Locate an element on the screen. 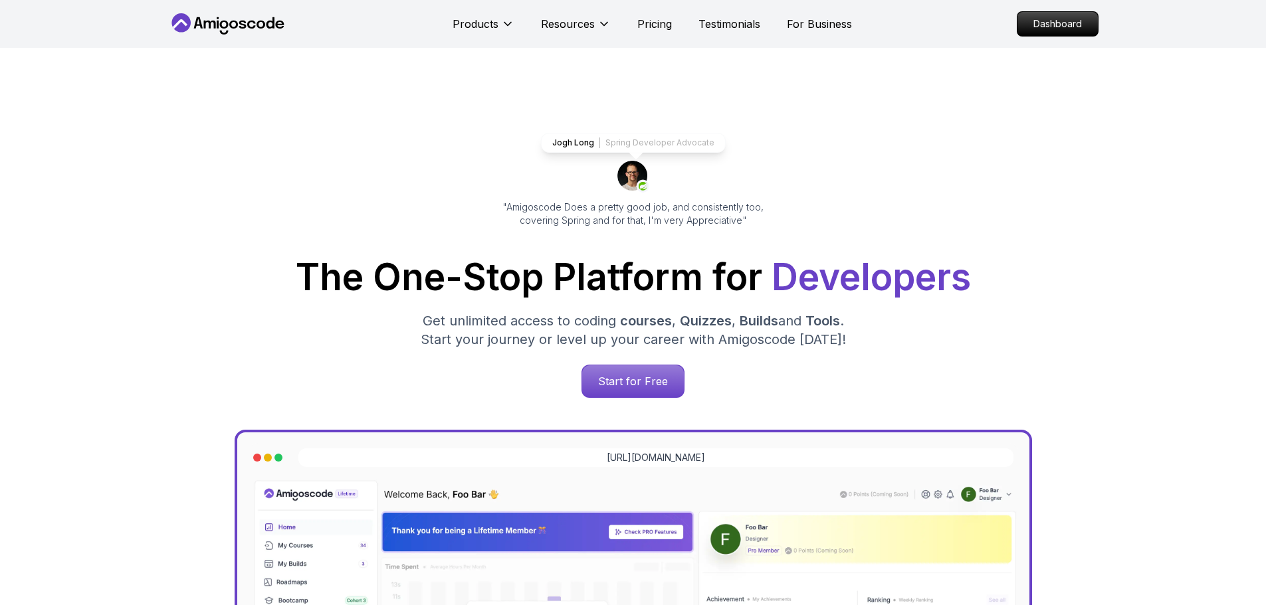 Image resolution: width=1266 pixels, height=605 pixels. span: Builds is located at coordinates (759, 321).